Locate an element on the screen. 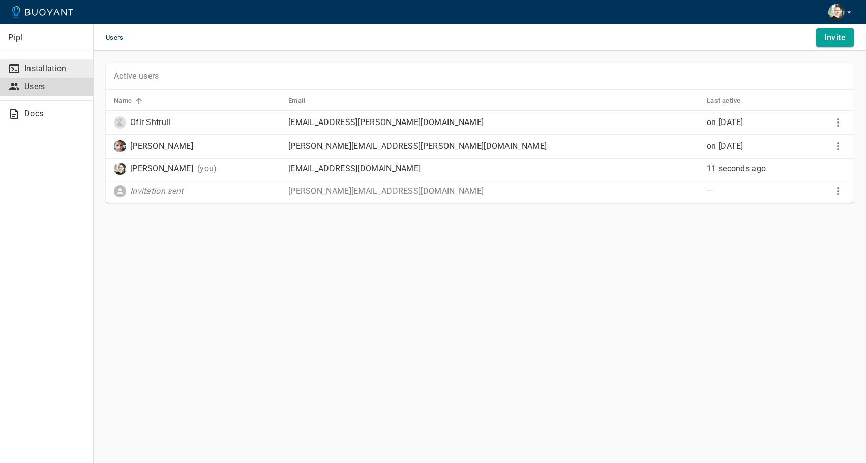 This screenshot has width=866, height=463. span: Email is located at coordinates (303, 101).